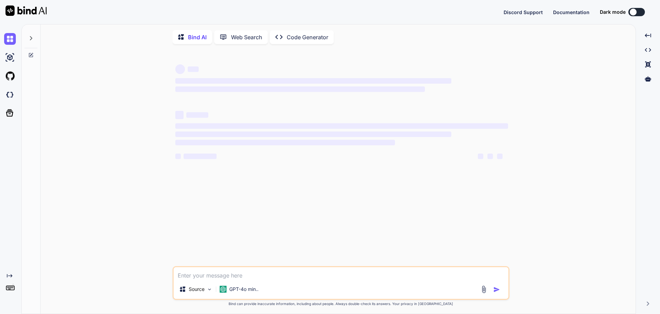 The height and width of the screenshot is (314, 660). Describe the element at coordinates (341, 303) in the screenshot. I see `p: Bind can provide inaccurate information, including about people. Always double-check its answers....` at that location.